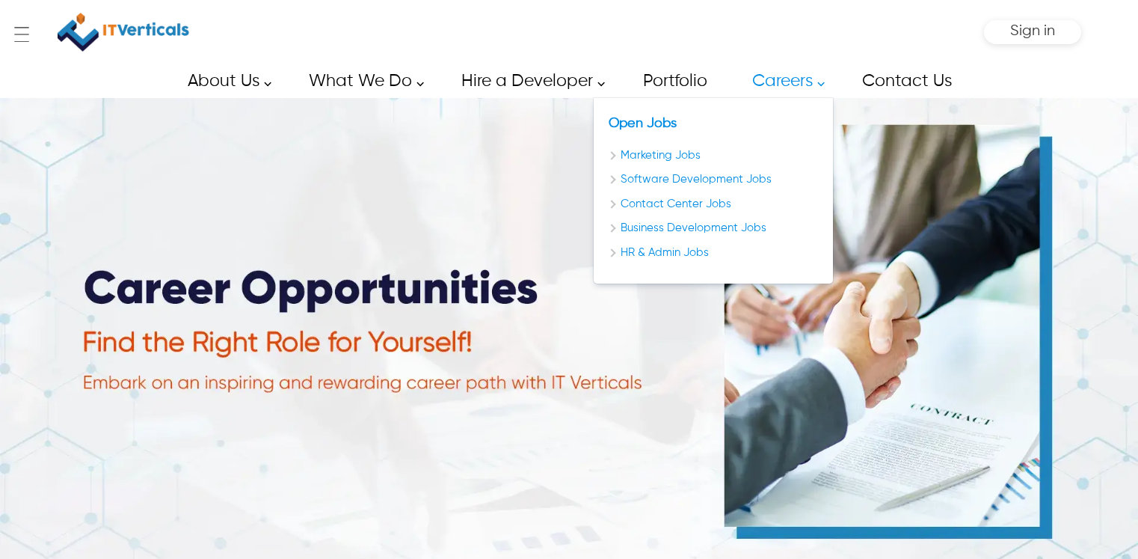  What do you see at coordinates (675, 81) in the screenshot?
I see `a: Portfolio` at bounding box center [675, 81].